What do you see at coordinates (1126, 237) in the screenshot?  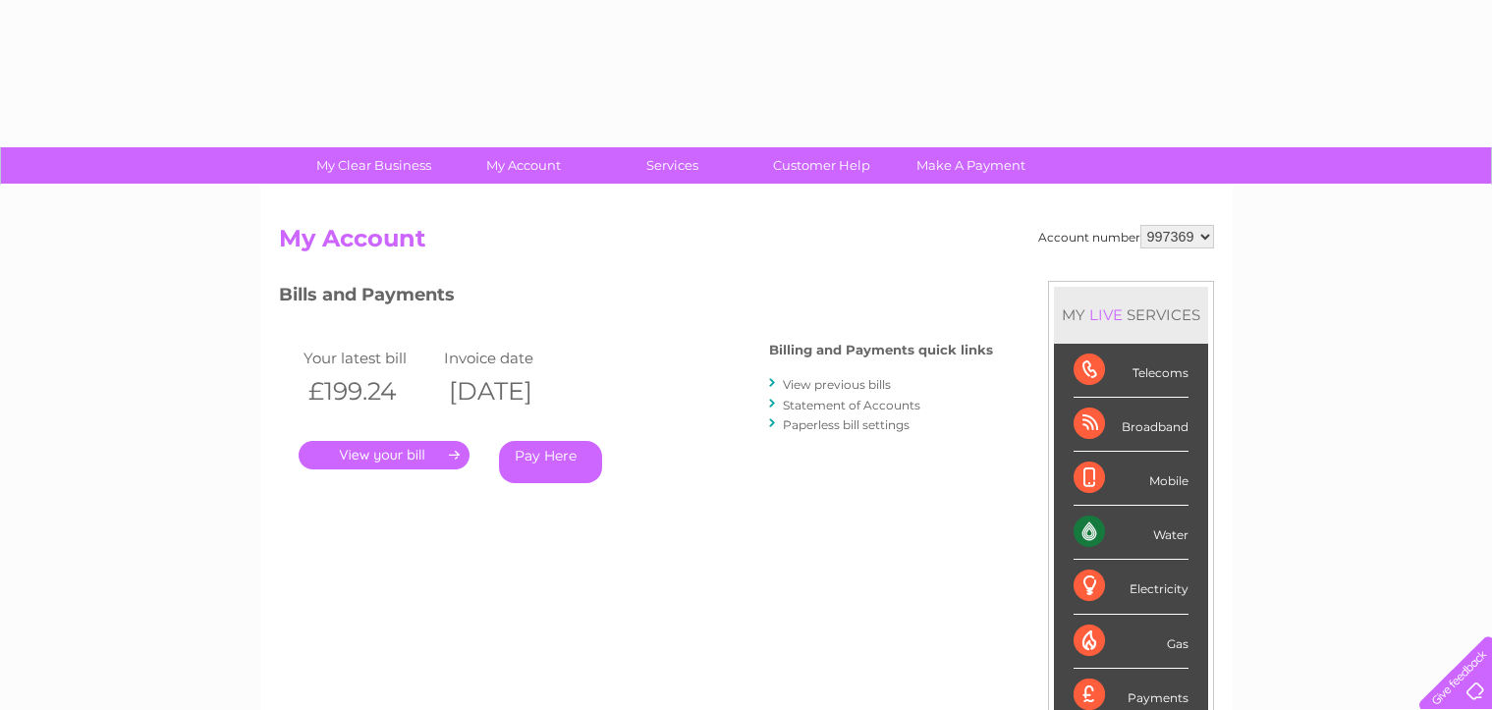 I see `div: Account number` at bounding box center [1126, 237].